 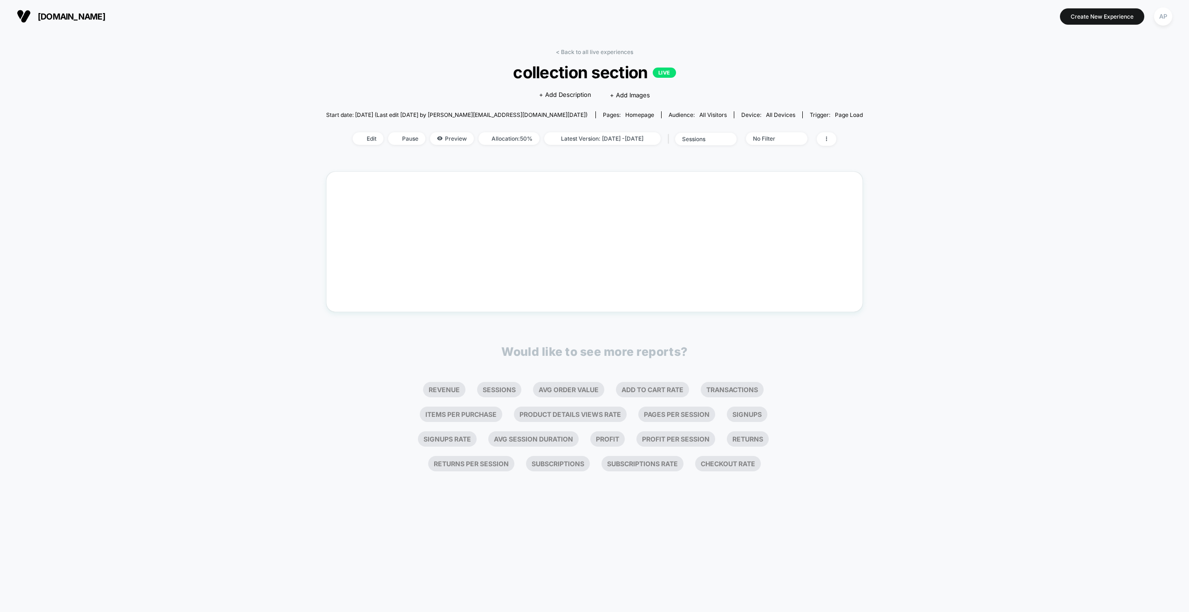 What do you see at coordinates (642, 464) in the screenshot?
I see `li: Subscriptions Rate` at bounding box center [642, 464].